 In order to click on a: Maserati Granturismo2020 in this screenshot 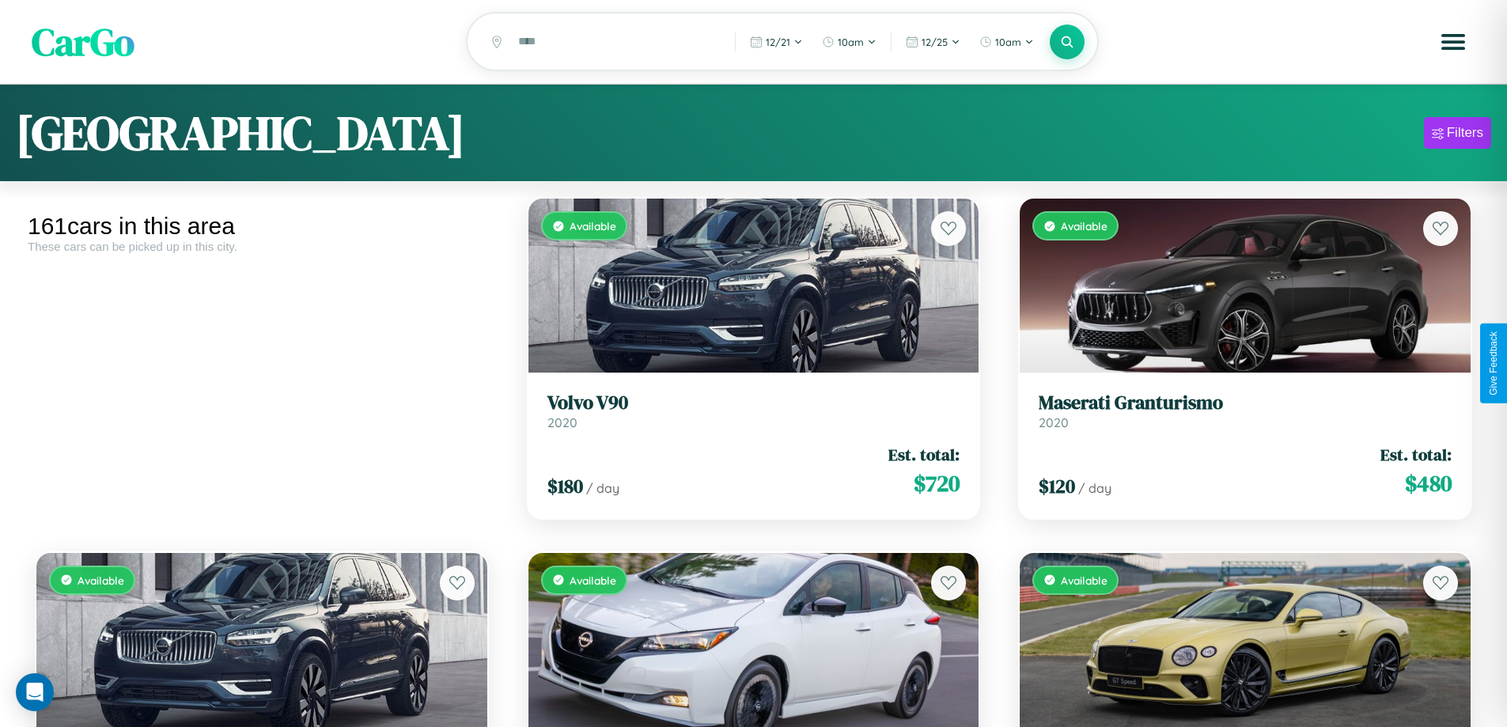, I will do `click(1245, 410)`.